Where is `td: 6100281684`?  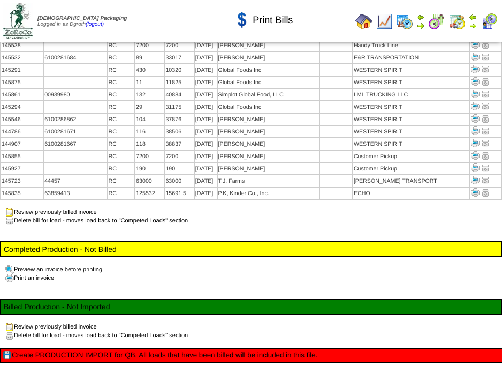
td: 6100281684 is located at coordinates (75, 57).